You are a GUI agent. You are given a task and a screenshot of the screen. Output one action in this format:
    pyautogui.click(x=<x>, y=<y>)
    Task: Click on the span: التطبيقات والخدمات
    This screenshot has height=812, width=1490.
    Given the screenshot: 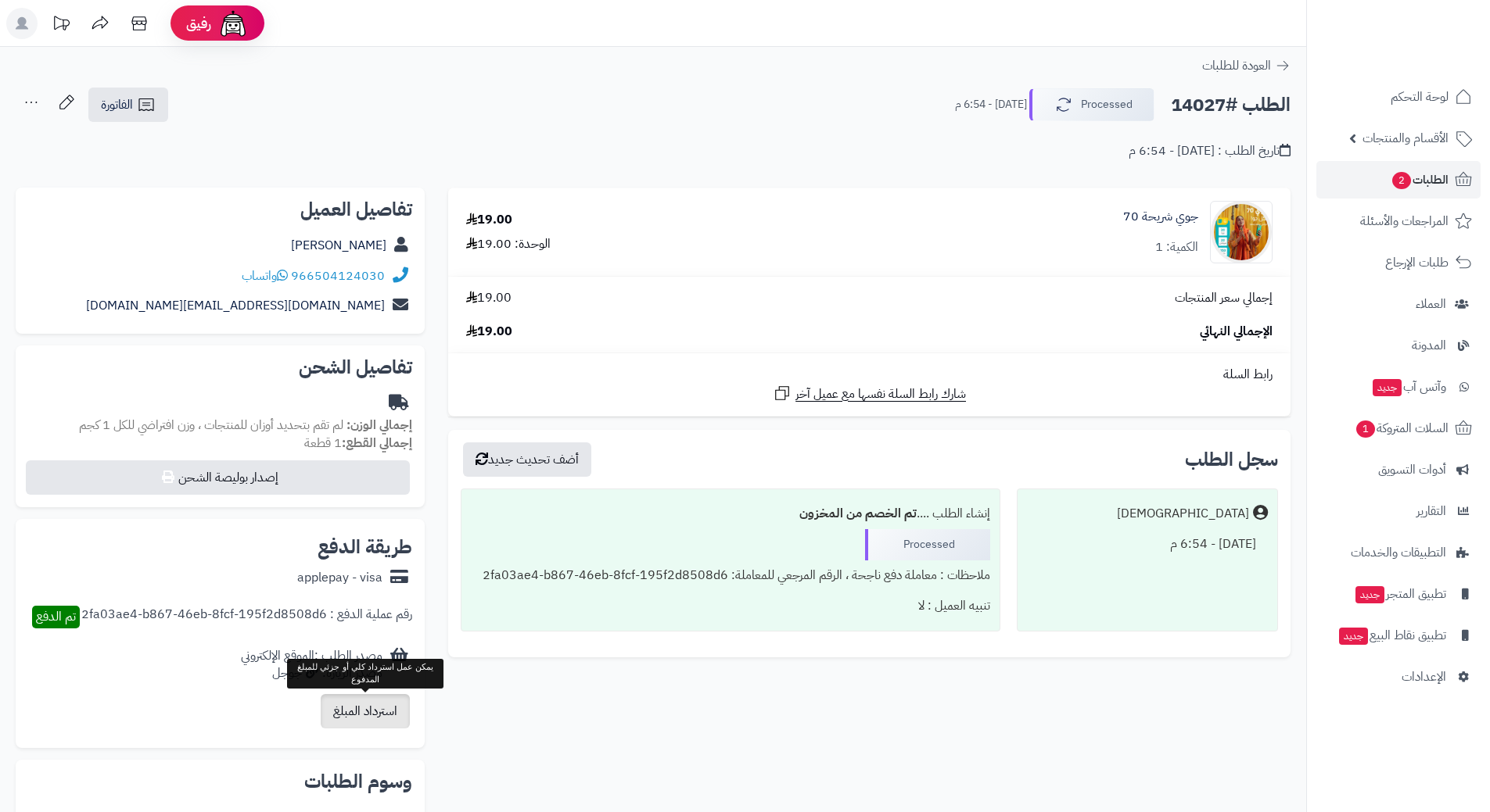 What is the action you would take?
    pyautogui.click(x=1398, y=553)
    